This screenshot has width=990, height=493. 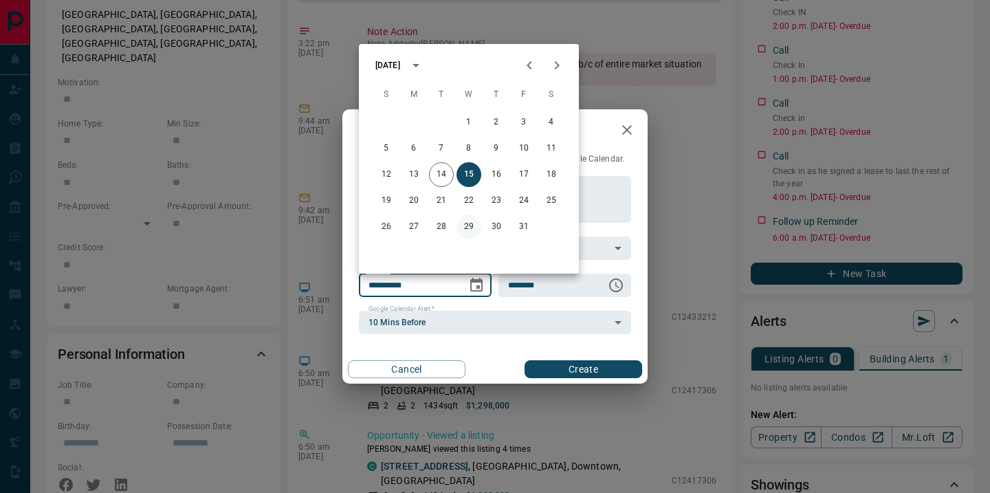 What do you see at coordinates (387, 149) in the screenshot?
I see `button: 5` at bounding box center [387, 149].